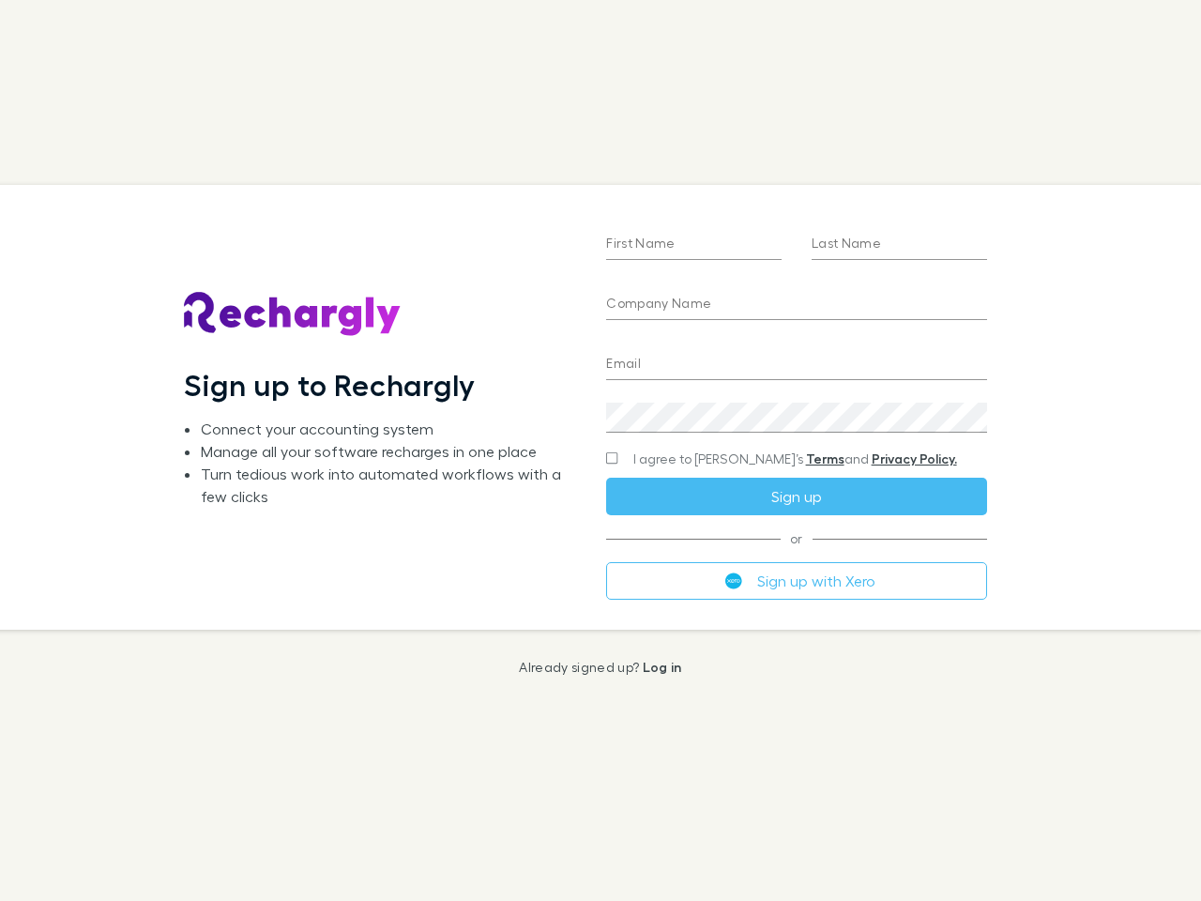 Image resolution: width=1201 pixels, height=901 pixels. What do you see at coordinates (388, 429) in the screenshot?
I see `li: Connect your accounting system` at bounding box center [388, 429].